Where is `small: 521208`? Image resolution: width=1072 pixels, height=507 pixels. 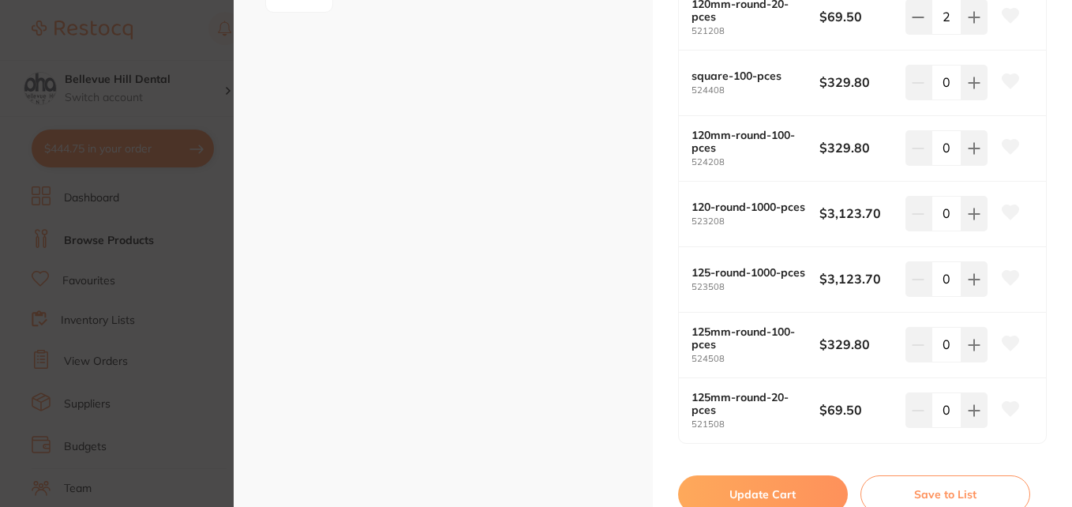
small: 521208 is located at coordinates (756, 31).